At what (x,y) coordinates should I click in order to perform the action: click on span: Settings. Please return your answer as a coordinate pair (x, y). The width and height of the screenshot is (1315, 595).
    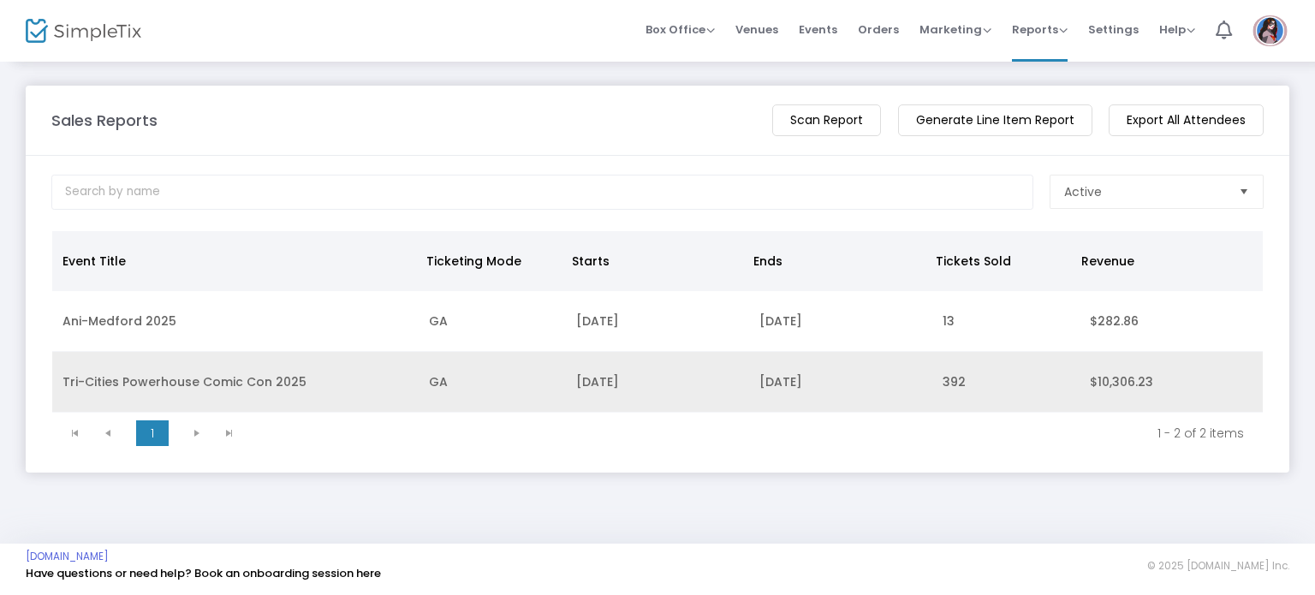
    Looking at the image, I should click on (1113, 29).